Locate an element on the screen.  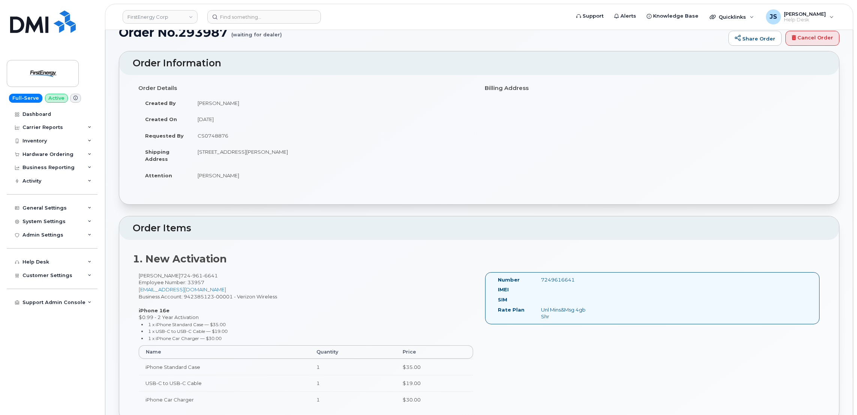
div: Unl Mins&Msg 4gb Shr is located at coordinates (565, 313).